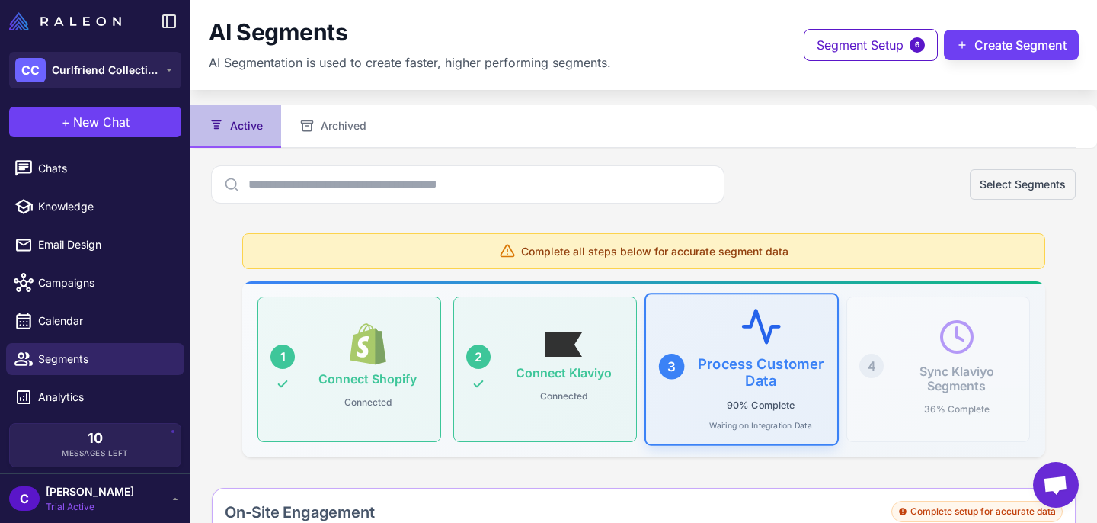  I want to click on button: Segment Setup6, so click(871, 45).